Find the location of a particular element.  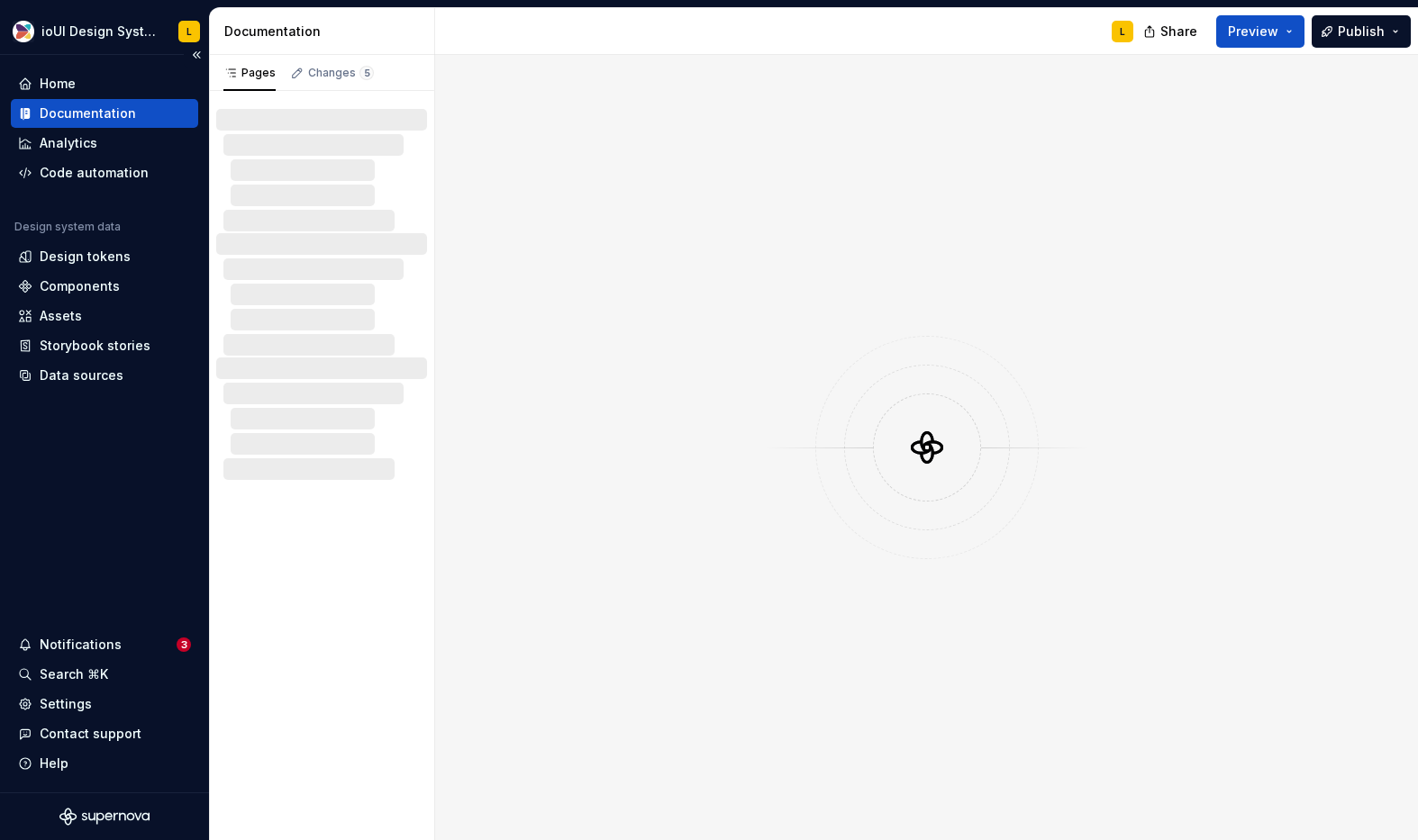

div: Data sources is located at coordinates (81, 376).